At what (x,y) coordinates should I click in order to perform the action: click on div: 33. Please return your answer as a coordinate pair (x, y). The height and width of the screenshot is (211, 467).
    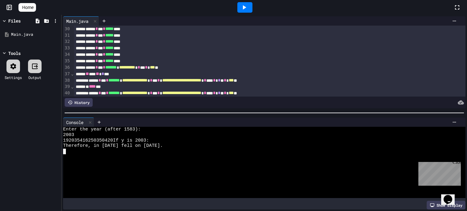
    Looking at the image, I should click on (67, 48).